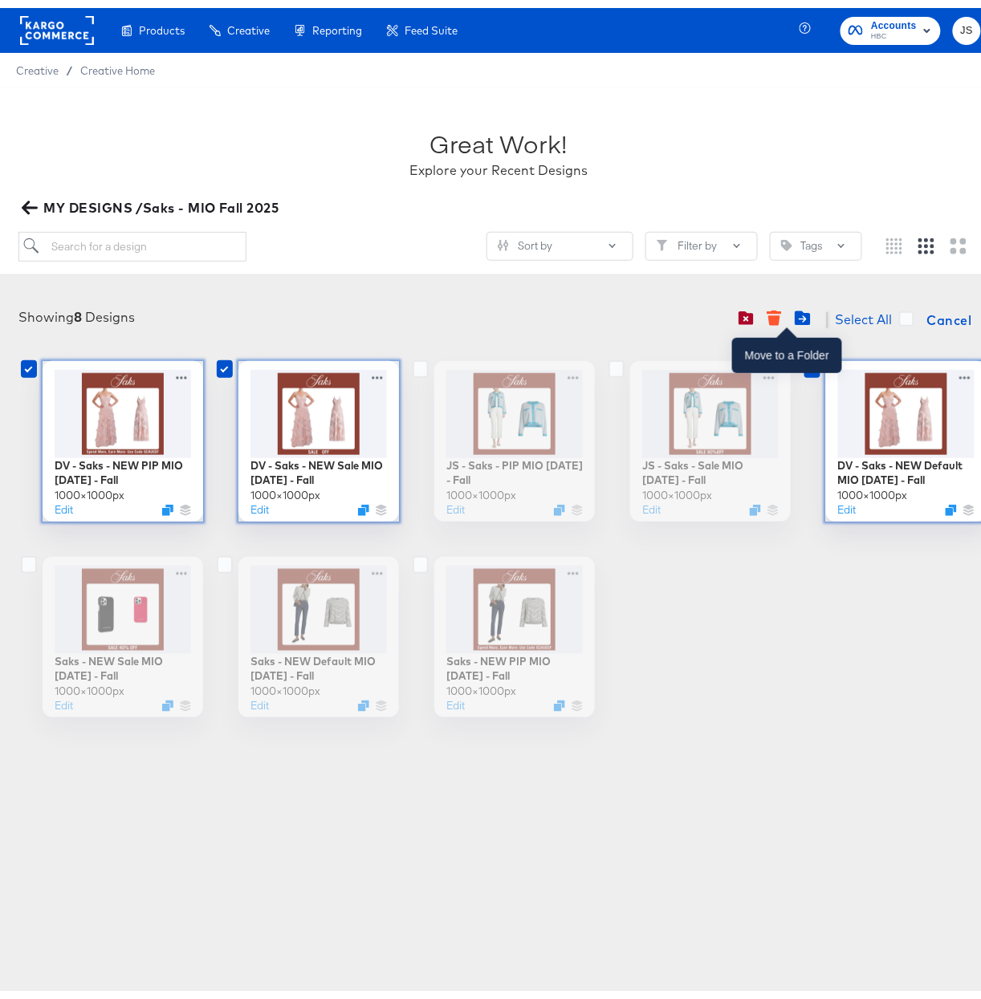 The image size is (981, 999). Describe the element at coordinates (152, 200) in the screenshot. I see `button: MY DESIGNS /Saks - MIO Fall 2025` at that location.